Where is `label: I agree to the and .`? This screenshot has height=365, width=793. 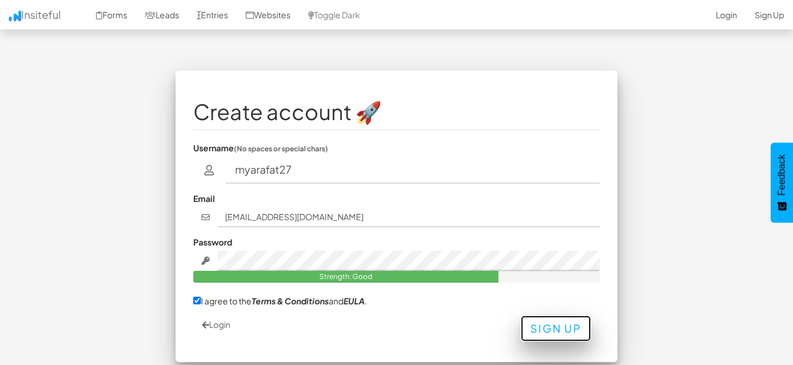 label: I agree to the and . is located at coordinates (280, 300).